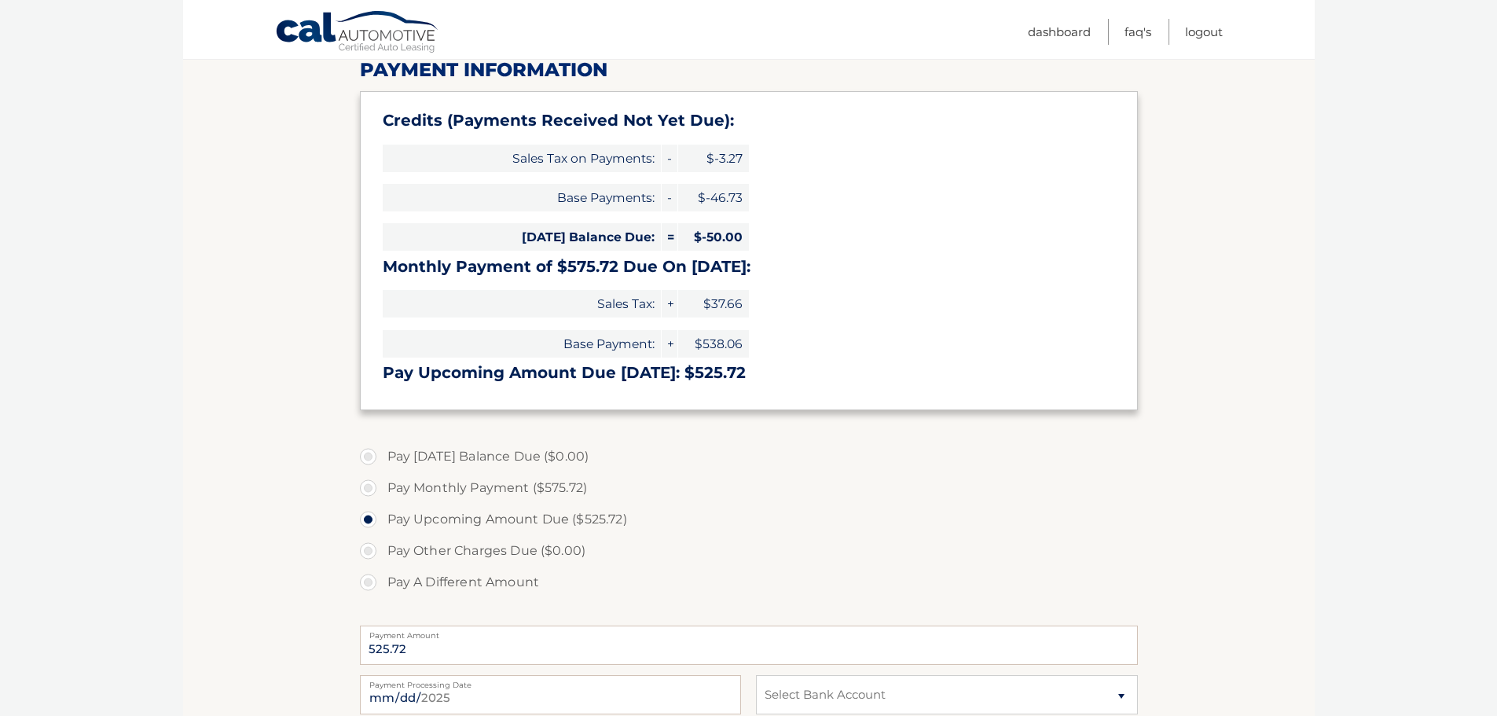 The image size is (1497, 716). Describe the element at coordinates (1059, 31) in the screenshot. I see `a: Dashboard` at that location.